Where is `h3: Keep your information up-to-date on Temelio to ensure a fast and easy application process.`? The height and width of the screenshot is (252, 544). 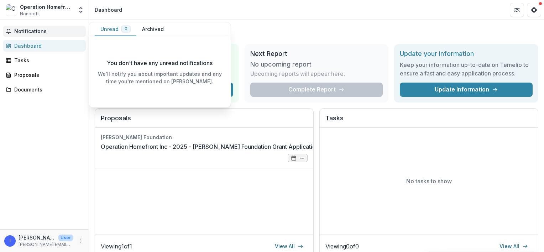 h3: Keep your information up-to-date on Temelio to ensure a fast and easy application process. is located at coordinates (466, 69).